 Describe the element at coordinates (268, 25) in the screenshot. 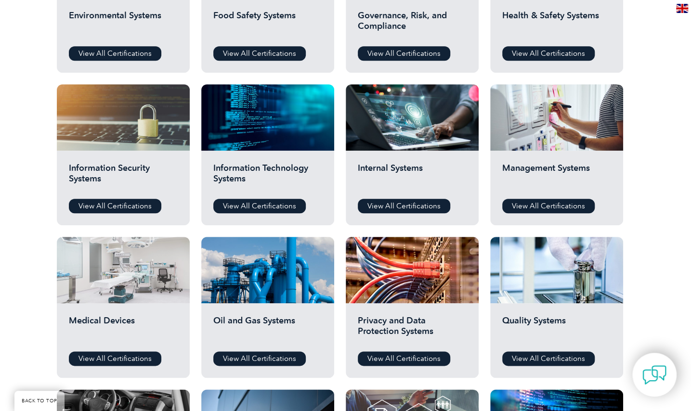

I see `h2: Food Safety Systems` at that location.